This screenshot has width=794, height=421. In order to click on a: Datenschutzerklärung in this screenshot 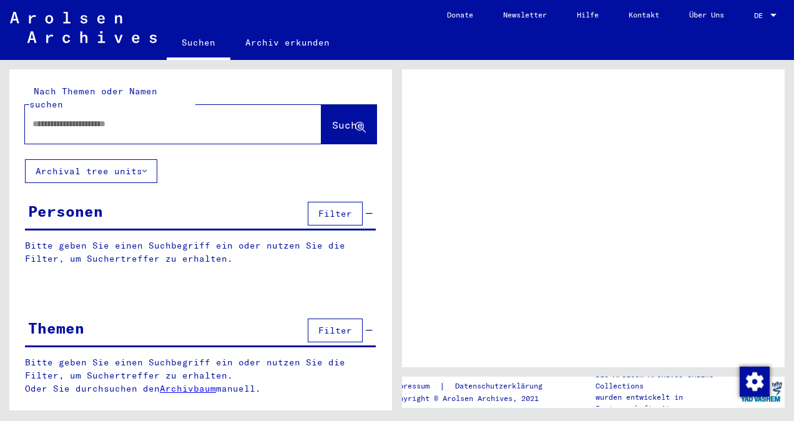, I will do `click(502, 386)`.